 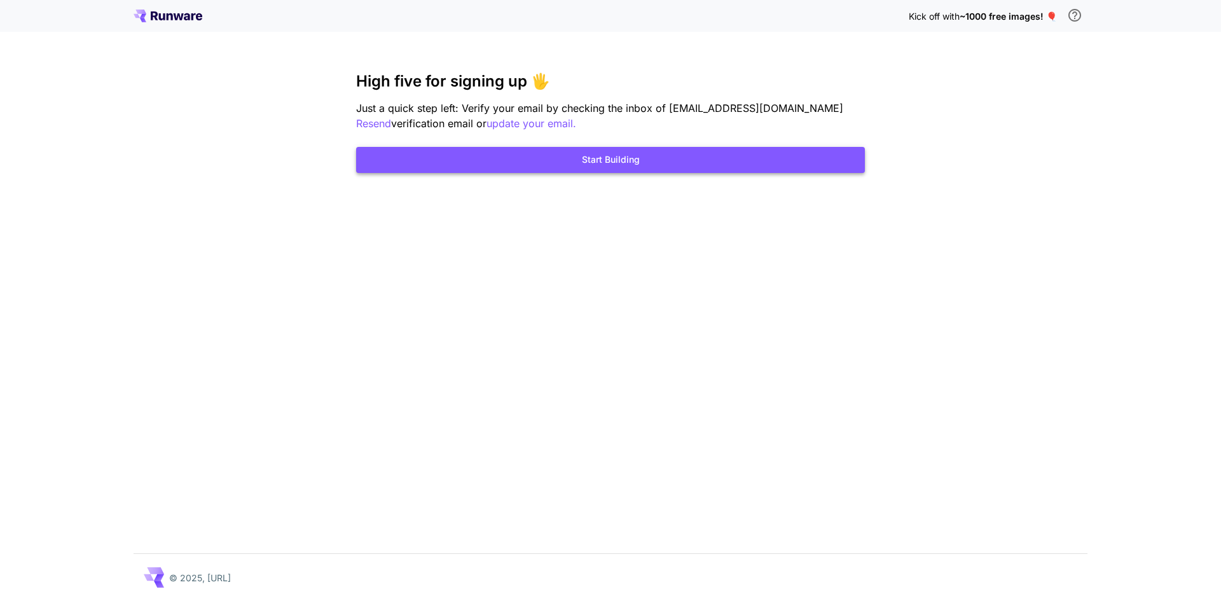 I want to click on span: Kick off with, so click(x=934, y=16).